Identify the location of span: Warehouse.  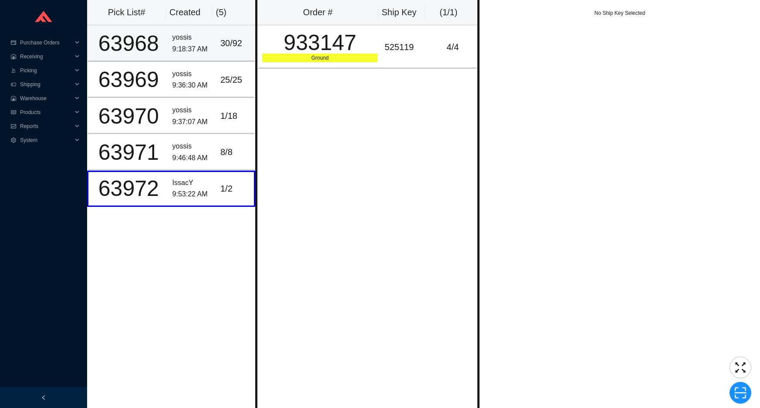
(46, 98).